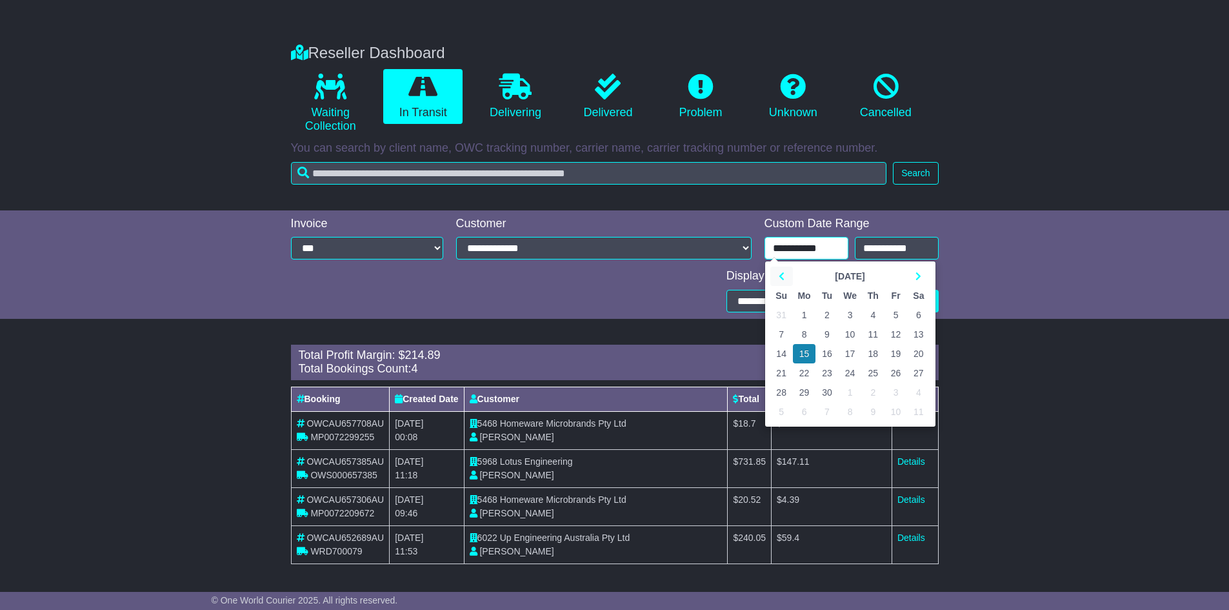  Describe the element at coordinates (781, 373) in the screenshot. I see `td: 21` at that location.